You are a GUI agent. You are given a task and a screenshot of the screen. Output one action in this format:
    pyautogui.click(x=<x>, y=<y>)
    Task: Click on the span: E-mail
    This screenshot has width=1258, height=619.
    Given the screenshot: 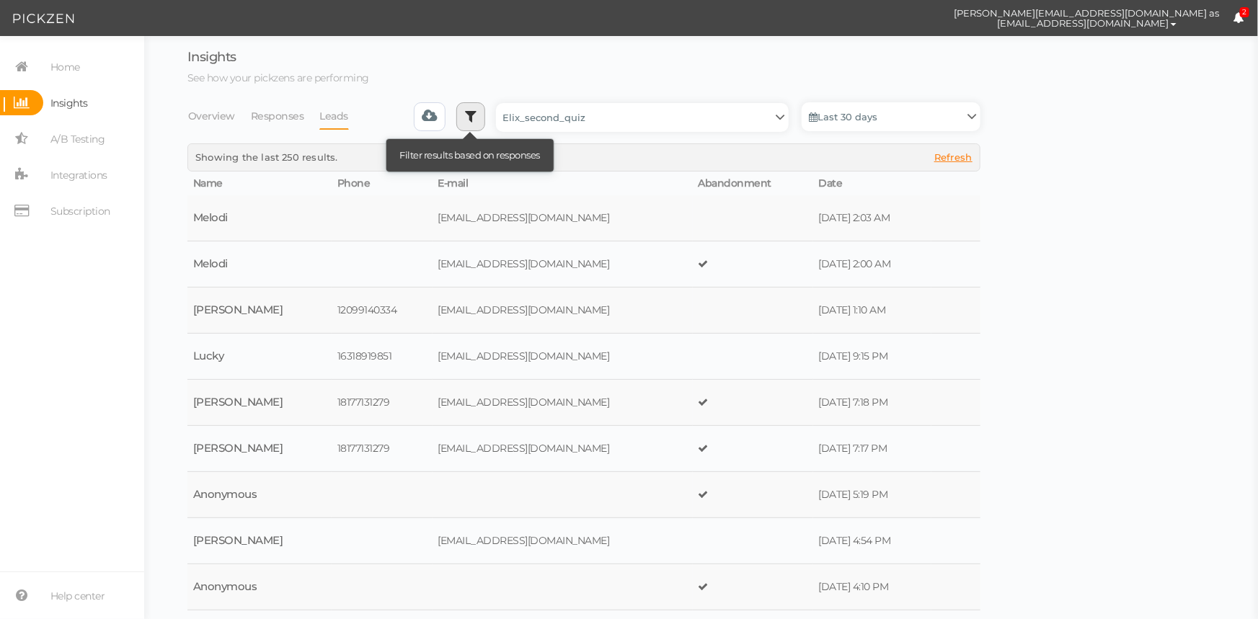 What is the action you would take?
    pyautogui.click(x=454, y=183)
    